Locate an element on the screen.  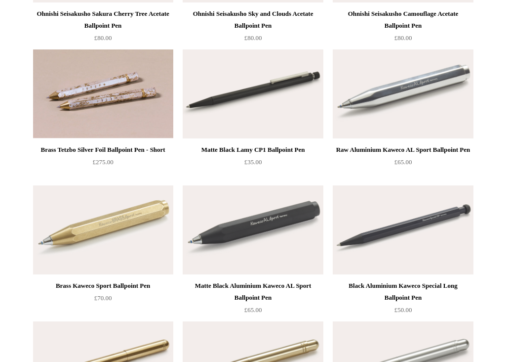
a: Ohnishi Seisakusho Camouflage Acetate Ballpoint Pen £80.00 is located at coordinates (403, 28).